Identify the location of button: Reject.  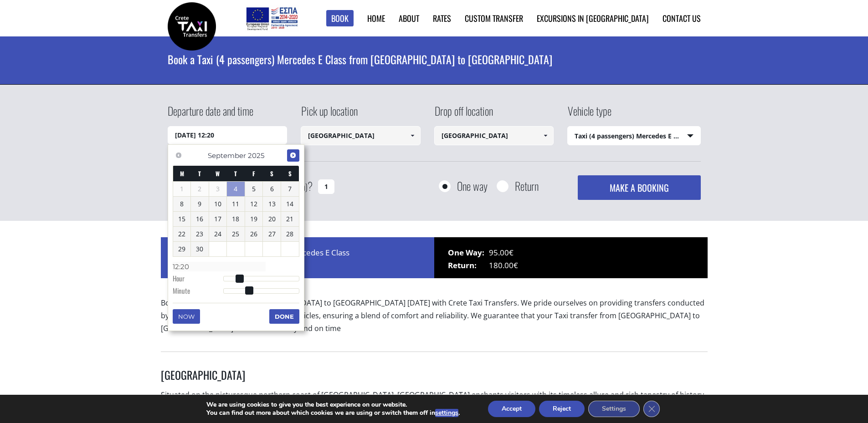
(562, 409).